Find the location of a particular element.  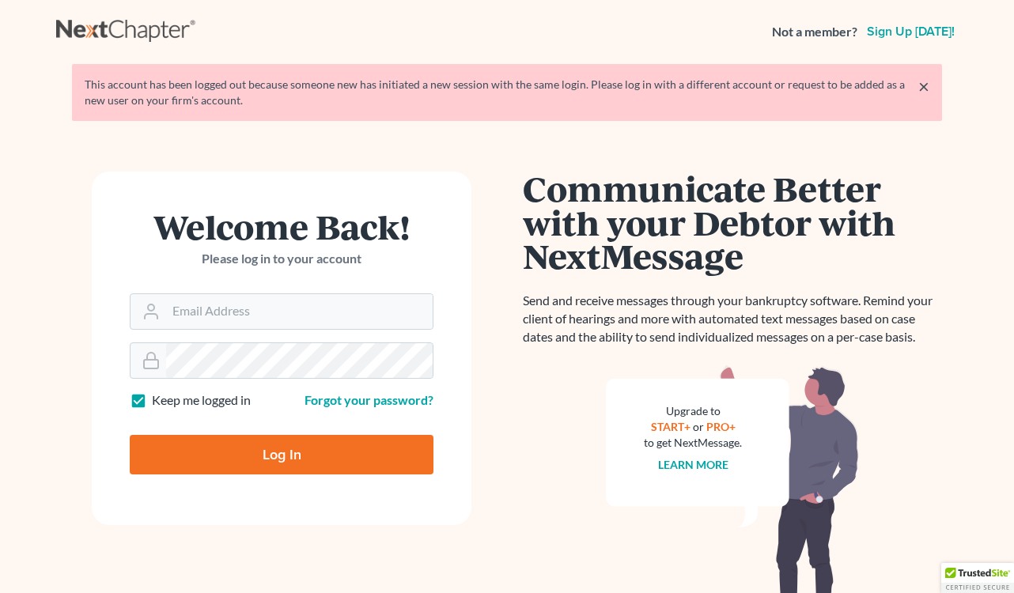

input: Email Address is located at coordinates (299, 312).